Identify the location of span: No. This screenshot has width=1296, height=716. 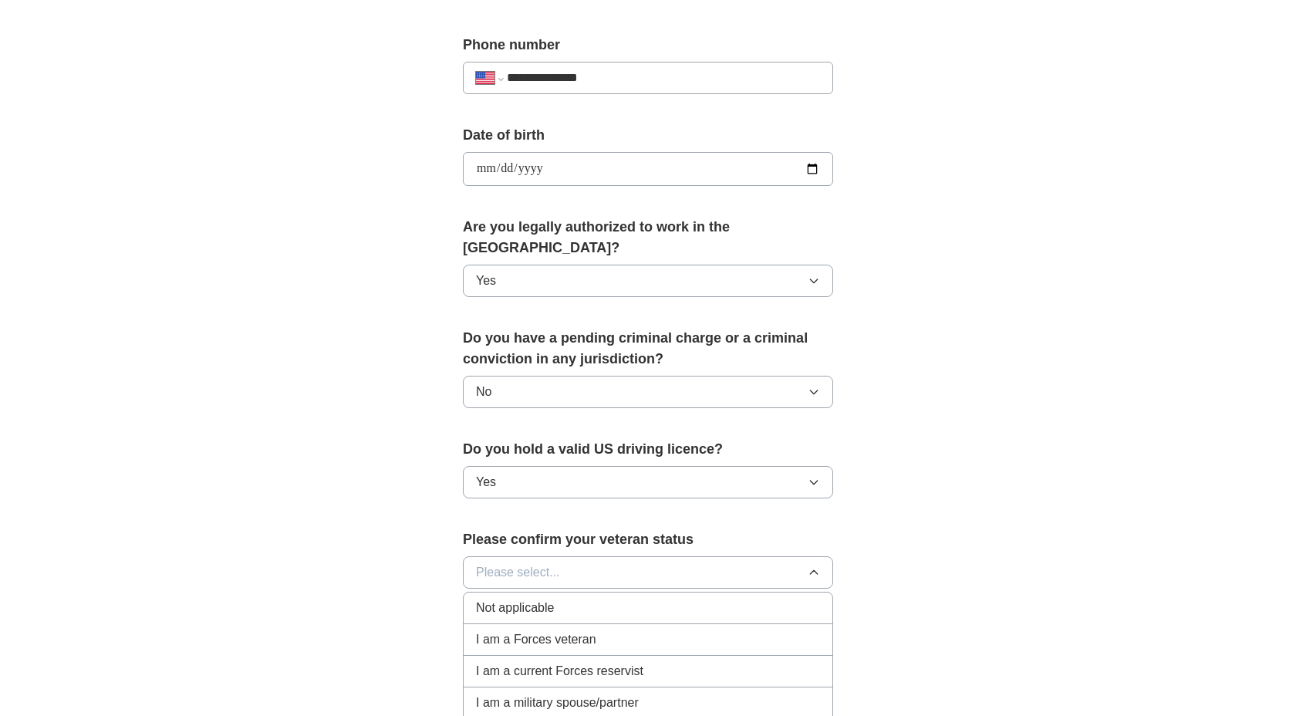
(484, 392).